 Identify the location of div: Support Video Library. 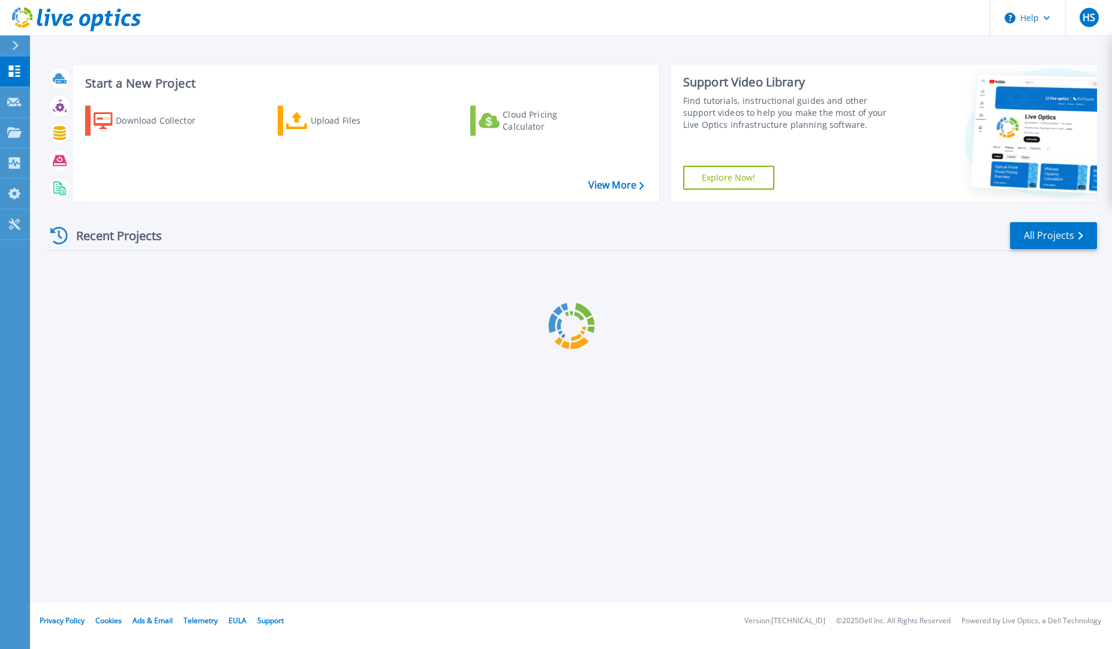
(791, 82).